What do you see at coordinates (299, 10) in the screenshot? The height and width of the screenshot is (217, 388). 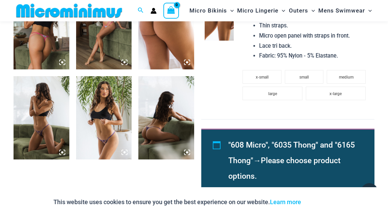 I see `span: Outers` at bounding box center [299, 10].